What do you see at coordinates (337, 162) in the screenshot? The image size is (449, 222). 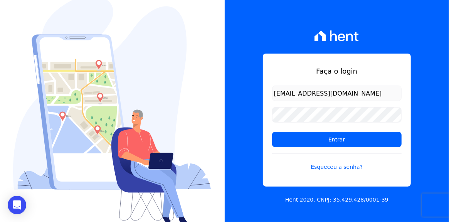 I see `a: Esqueceu a senha?` at bounding box center [337, 162].